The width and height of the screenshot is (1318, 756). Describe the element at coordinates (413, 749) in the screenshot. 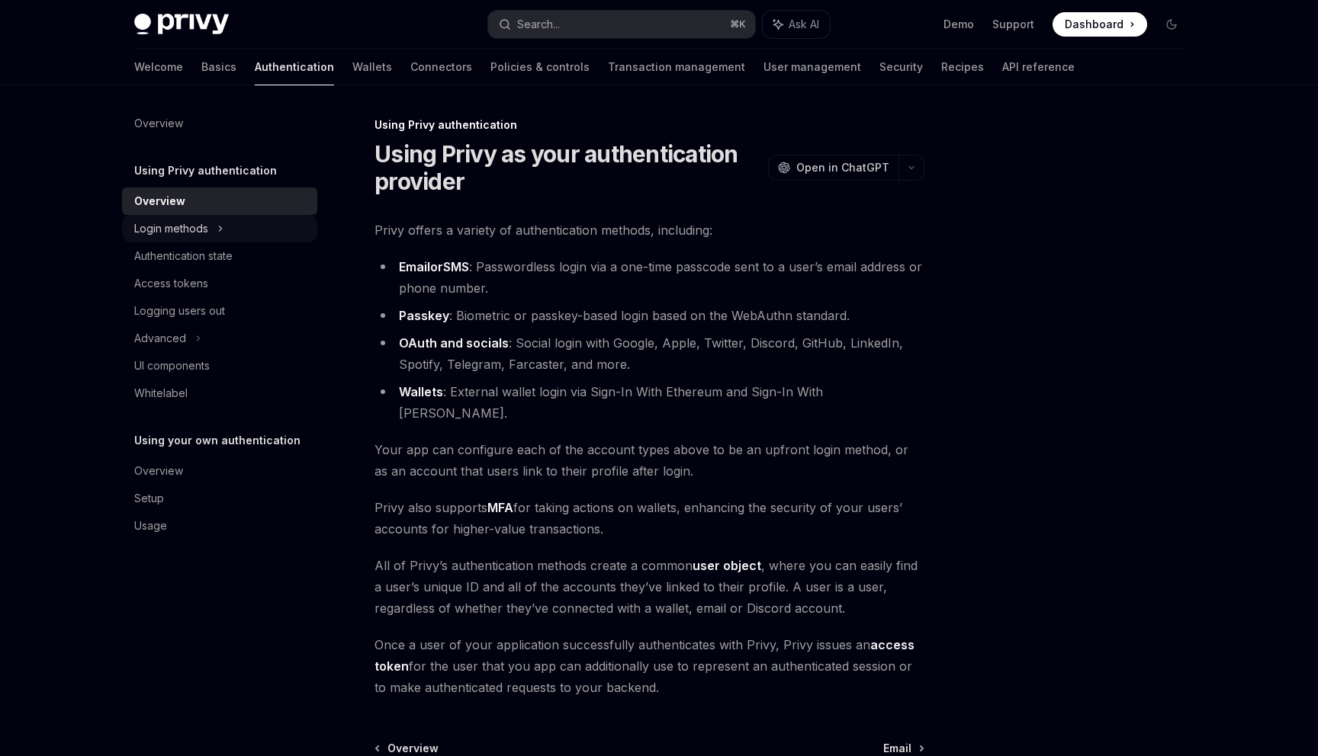

I see `span: Overview` at that location.